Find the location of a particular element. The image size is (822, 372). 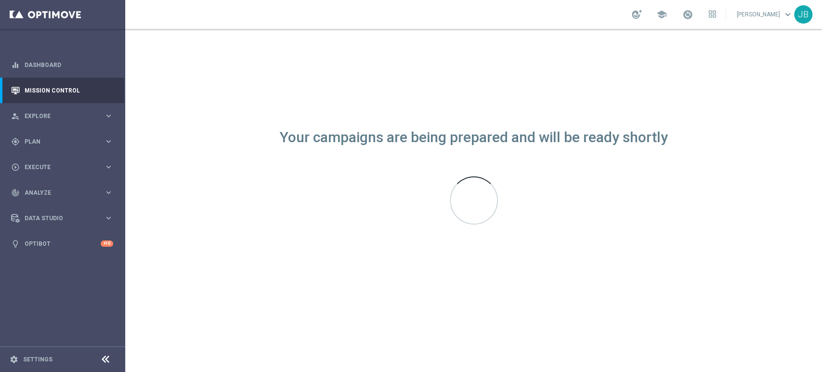

div: Optibot is located at coordinates (62, 243).